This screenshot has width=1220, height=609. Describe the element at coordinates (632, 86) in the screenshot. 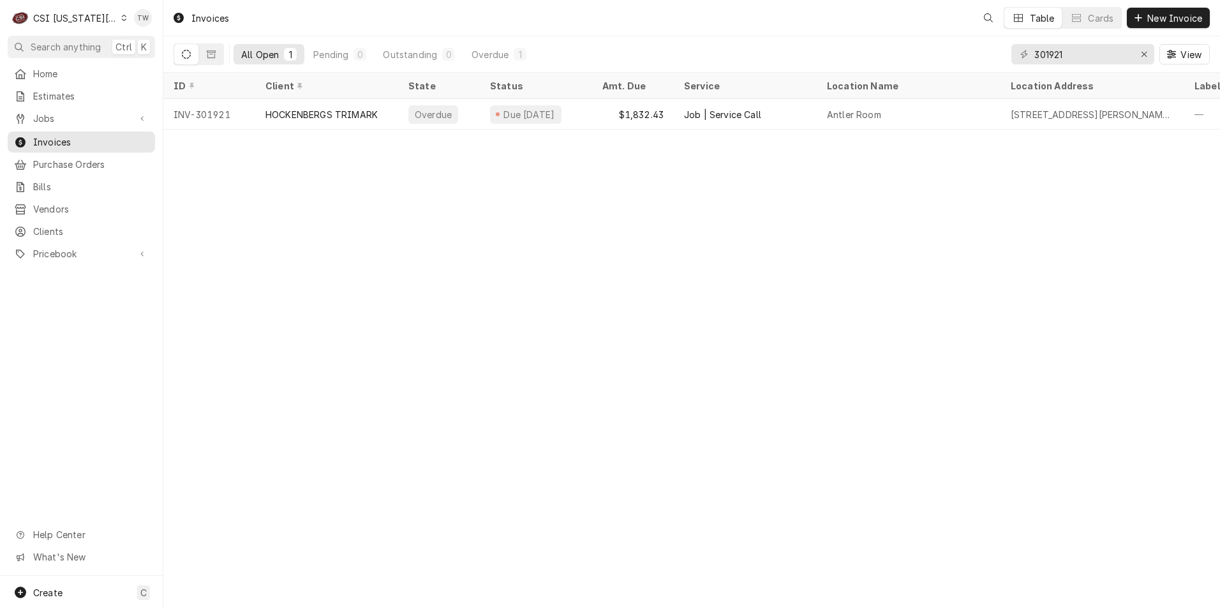

I see `div: Amt. Due` at that location.